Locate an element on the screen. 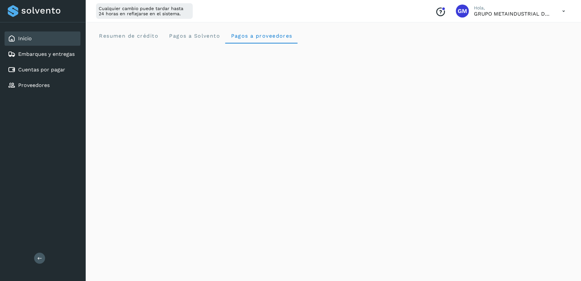 This screenshot has width=581, height=281. p: Hola, is located at coordinates (513, 8).